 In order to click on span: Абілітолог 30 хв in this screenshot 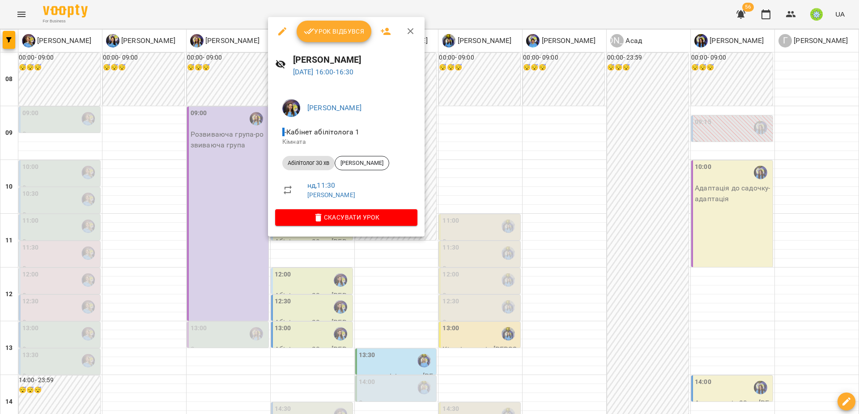, I will do `click(308, 163)`.